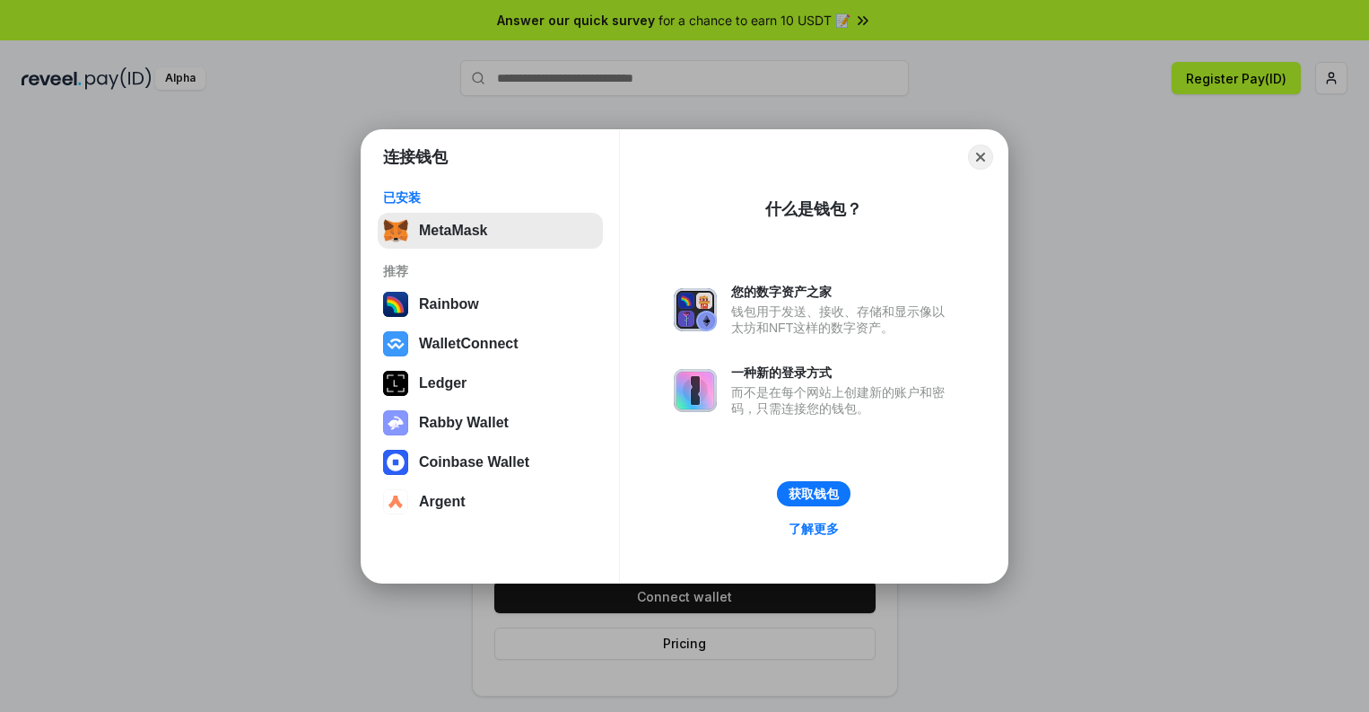  What do you see at coordinates (843, 319) in the screenshot?
I see `div: 钱包用于发送、接收、存储和显示像以太坊和NFT这样的数字资产。` at bounding box center [843, 319].